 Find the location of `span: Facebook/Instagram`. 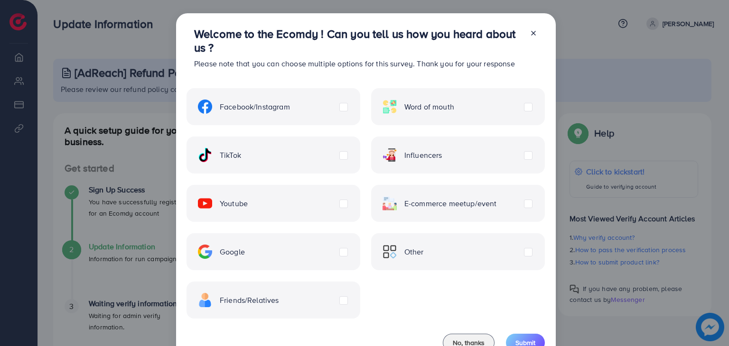

span: Facebook/Instagram is located at coordinates (255, 107).